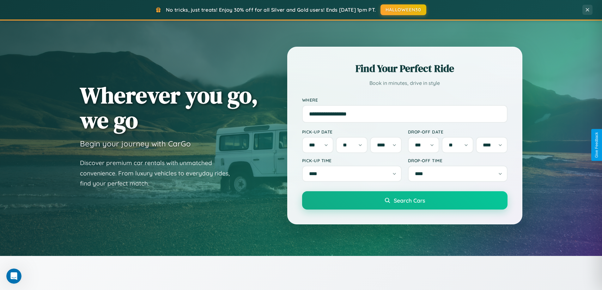  I want to click on label: Drop-off Time, so click(457, 160).